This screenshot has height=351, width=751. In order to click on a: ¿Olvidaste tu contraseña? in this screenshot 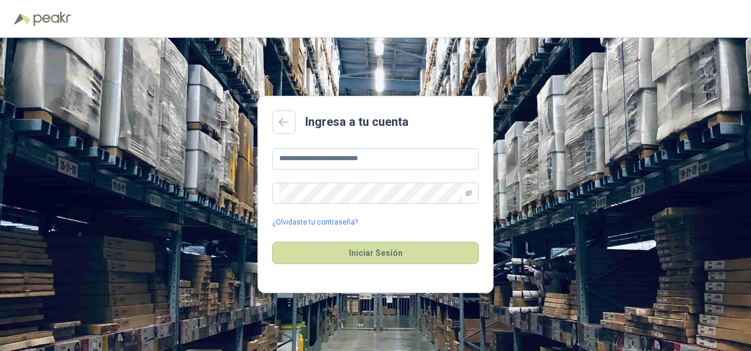, I will do `click(315, 222)`.